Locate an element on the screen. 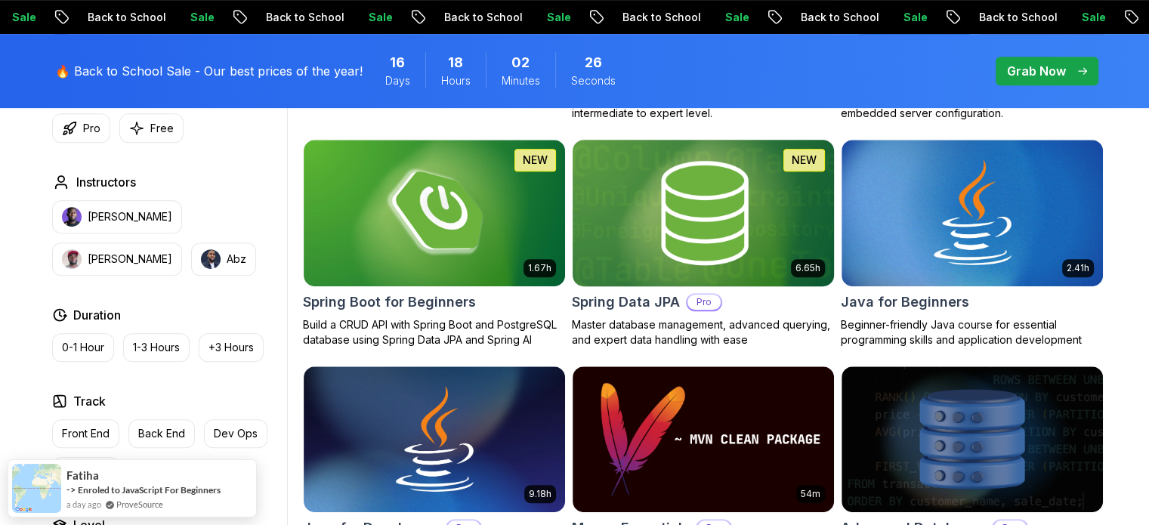 The image size is (1149, 525). span: 2 Minutes is located at coordinates (521, 63).